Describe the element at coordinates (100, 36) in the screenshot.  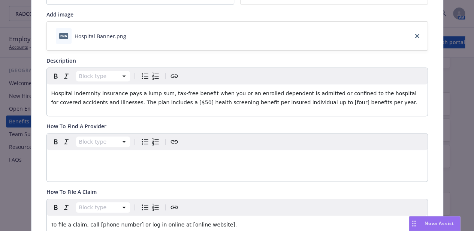
I see `div: Hospital Banner.png` at that location.